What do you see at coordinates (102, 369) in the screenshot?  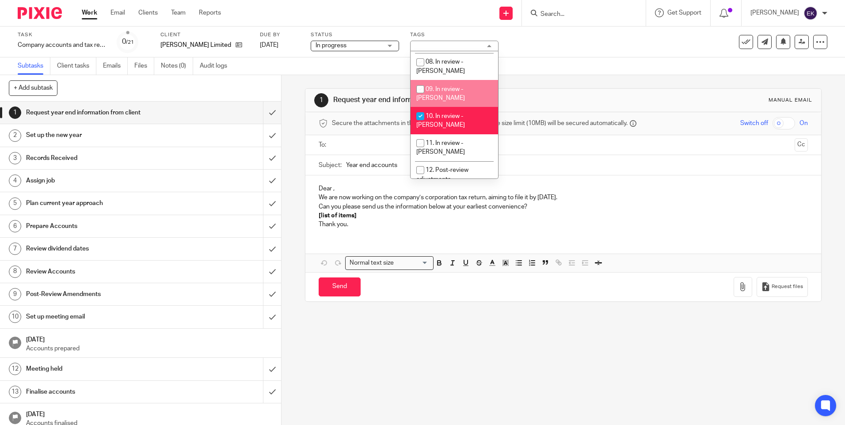 I see `h1: Meeting held` at bounding box center [102, 369].